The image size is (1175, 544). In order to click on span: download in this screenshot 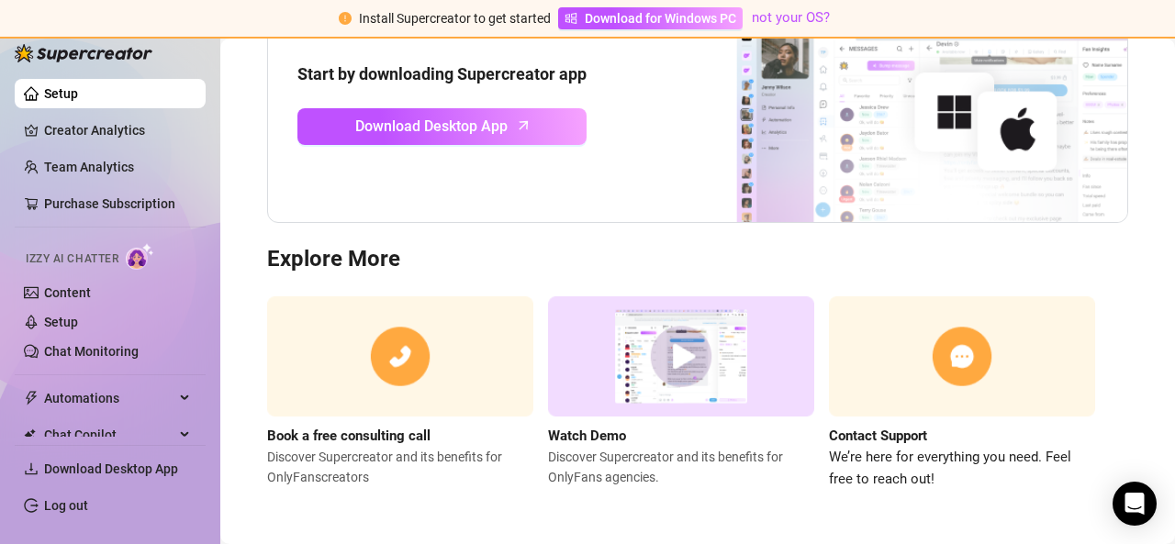, I will do `click(31, 469)`.